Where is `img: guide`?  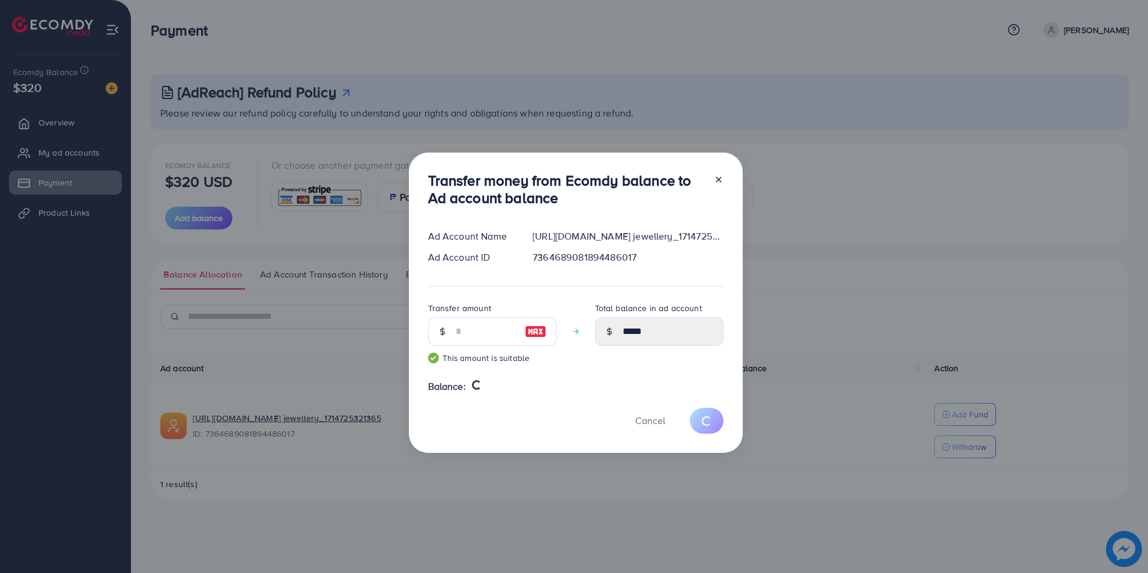
img: guide is located at coordinates (433, 358).